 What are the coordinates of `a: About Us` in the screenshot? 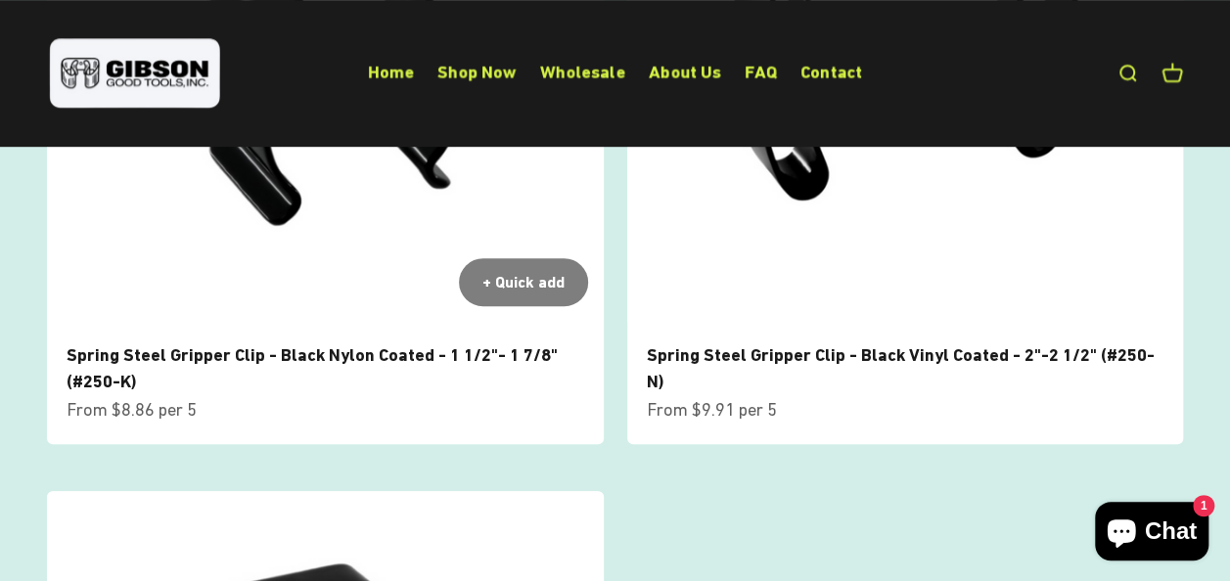 It's located at (685, 71).